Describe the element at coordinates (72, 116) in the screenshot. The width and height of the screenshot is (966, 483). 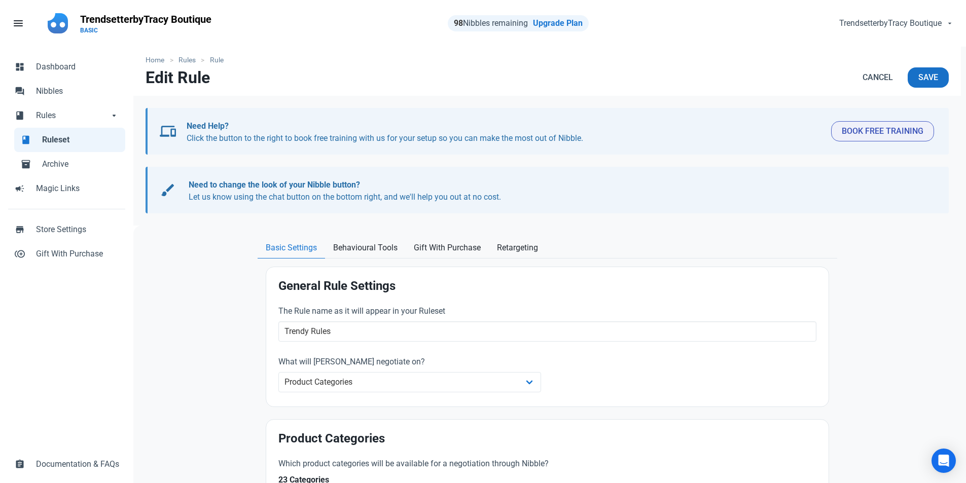
I see `span: Rules` at that location.